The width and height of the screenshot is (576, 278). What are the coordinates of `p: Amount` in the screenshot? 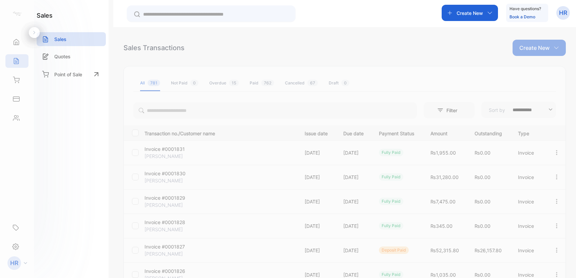 It's located at (446, 133).